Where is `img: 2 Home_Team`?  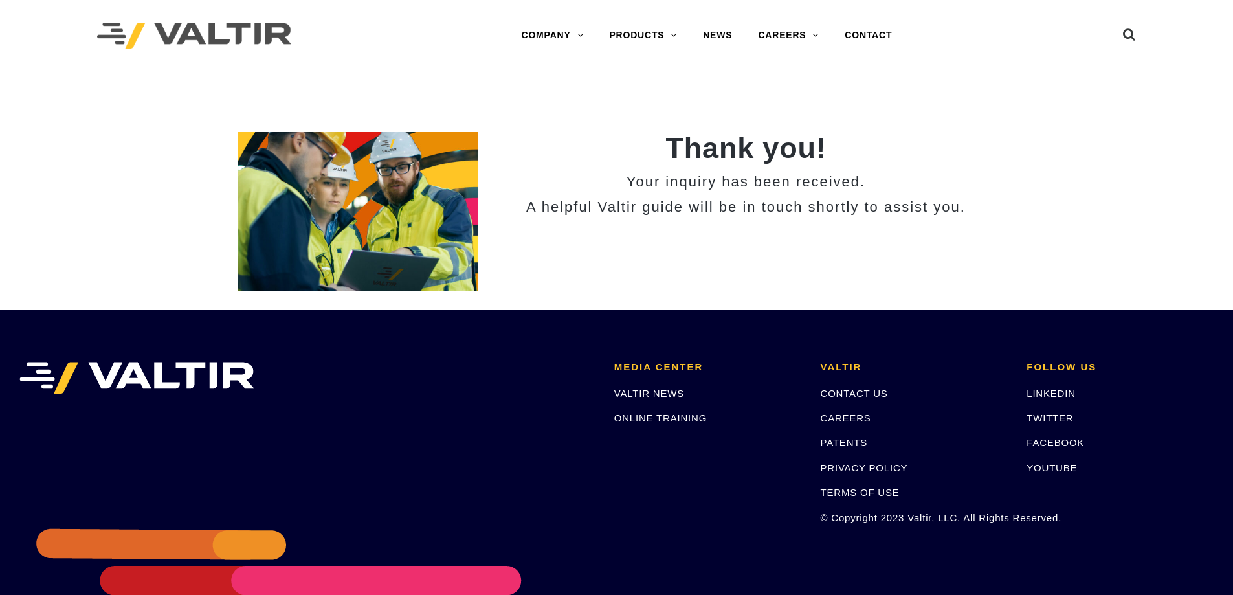 img: 2 Home_Team is located at coordinates (358, 211).